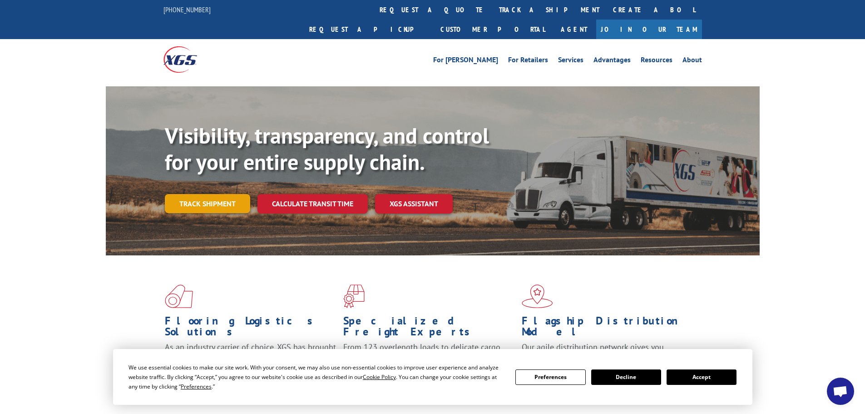 This screenshot has width=865, height=414. What do you see at coordinates (313, 204) in the screenshot?
I see `a: Calculate transit time` at bounding box center [313, 204].